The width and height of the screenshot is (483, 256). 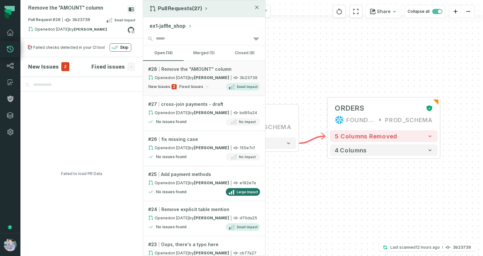 What do you see at coordinates (204, 104) in the screenshot?
I see `div: # 27` at bounding box center [204, 104].